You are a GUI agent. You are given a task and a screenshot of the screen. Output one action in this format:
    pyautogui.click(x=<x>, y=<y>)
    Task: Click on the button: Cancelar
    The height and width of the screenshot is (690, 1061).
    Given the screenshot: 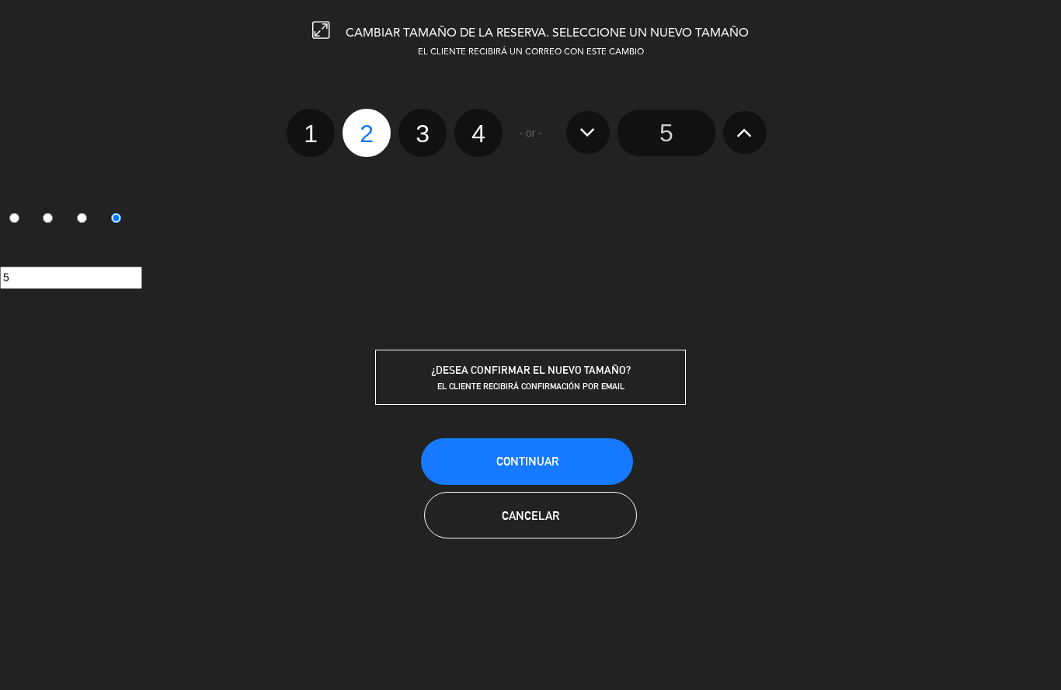 What is the action you would take?
    pyautogui.click(x=530, y=515)
    